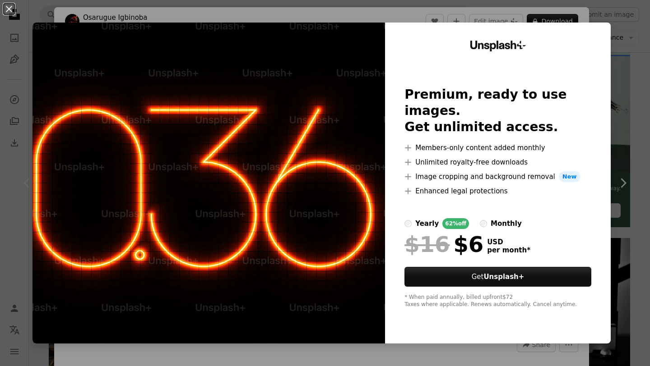 This screenshot has width=650, height=366. What do you see at coordinates (498, 277) in the screenshot?
I see `button: GetUnsplash+` at bounding box center [498, 277].